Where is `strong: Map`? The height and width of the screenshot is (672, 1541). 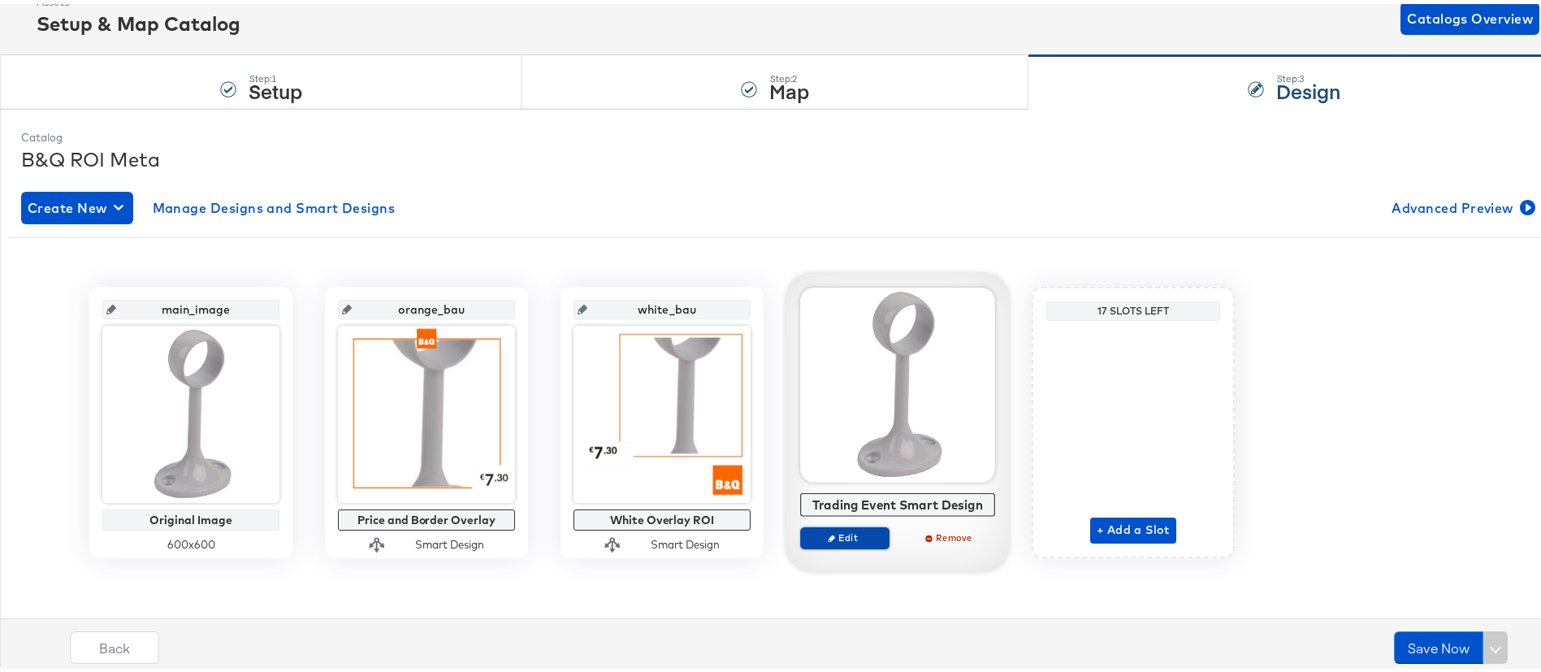
strong: Map is located at coordinates (789, 86).